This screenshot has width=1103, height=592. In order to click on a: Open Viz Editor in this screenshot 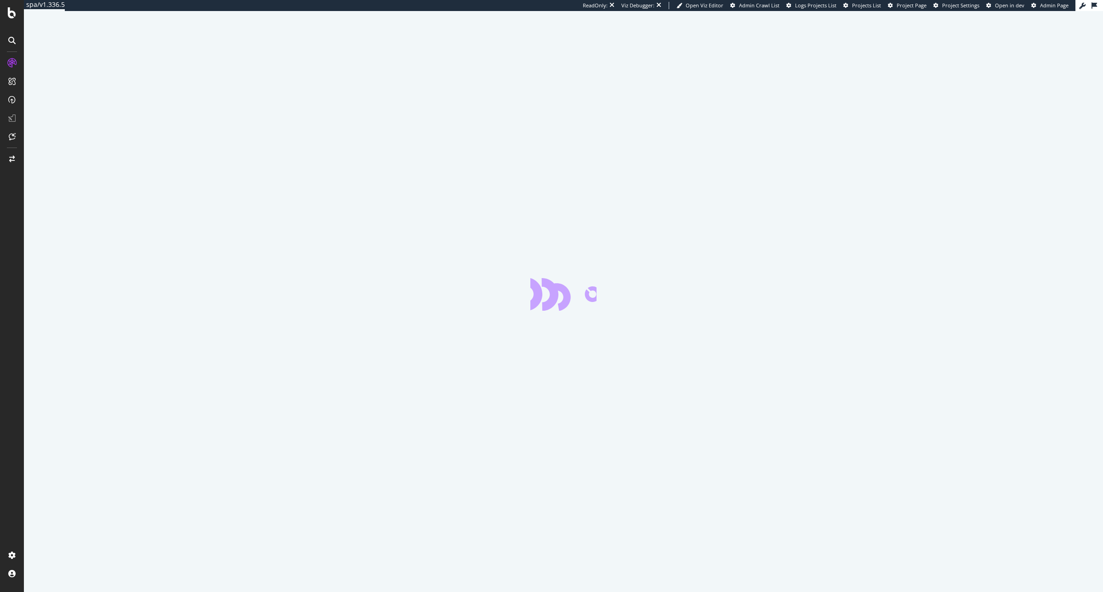, I will do `click(700, 6)`.